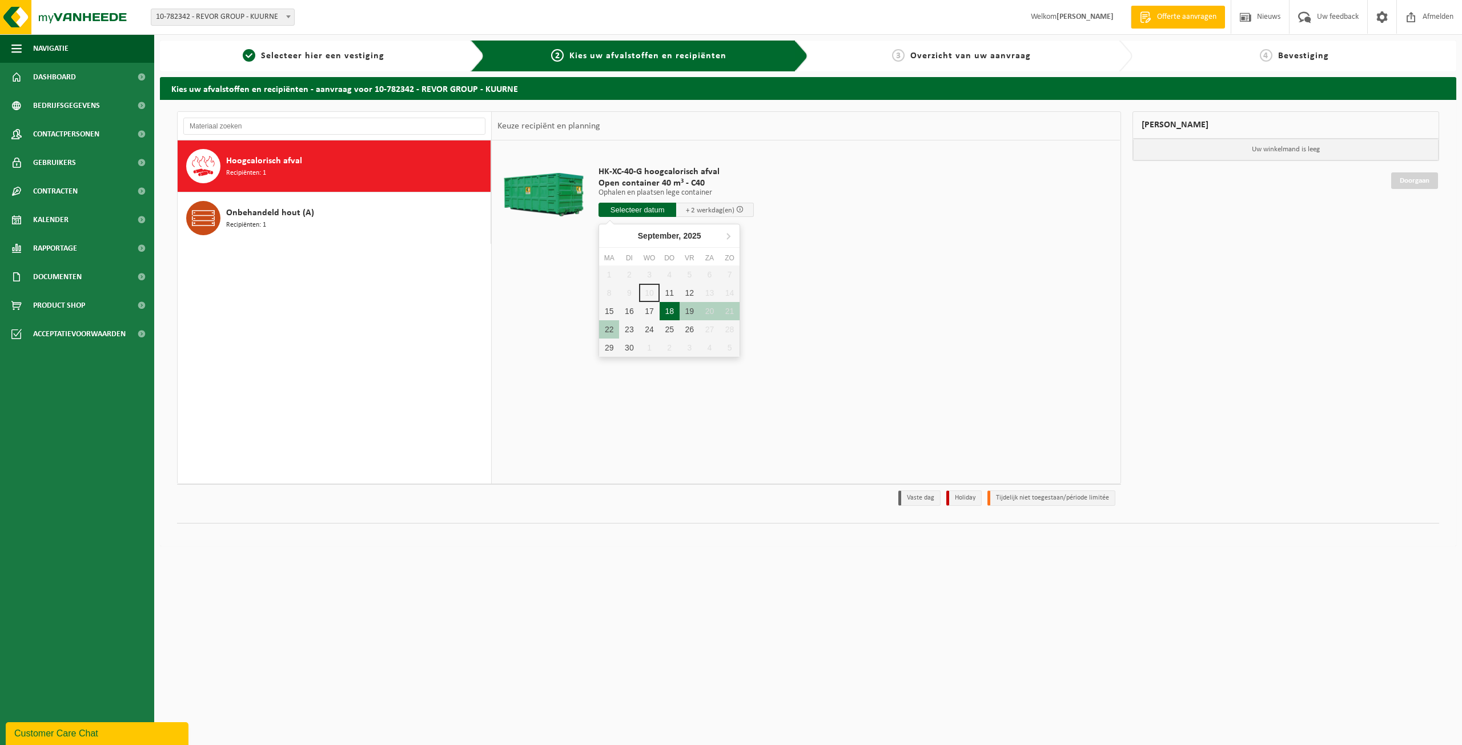 This screenshot has width=1462, height=745. Describe the element at coordinates (55, 191) in the screenshot. I see `span: Contracten` at that location.